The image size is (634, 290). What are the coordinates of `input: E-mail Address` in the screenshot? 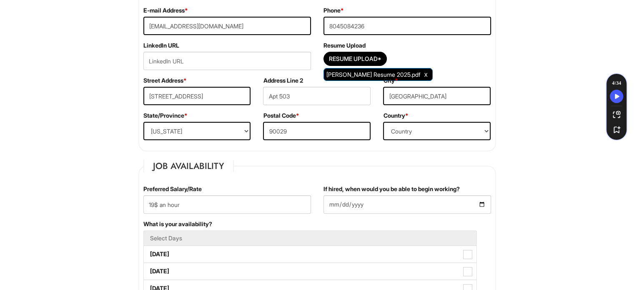 It's located at (227, 26).